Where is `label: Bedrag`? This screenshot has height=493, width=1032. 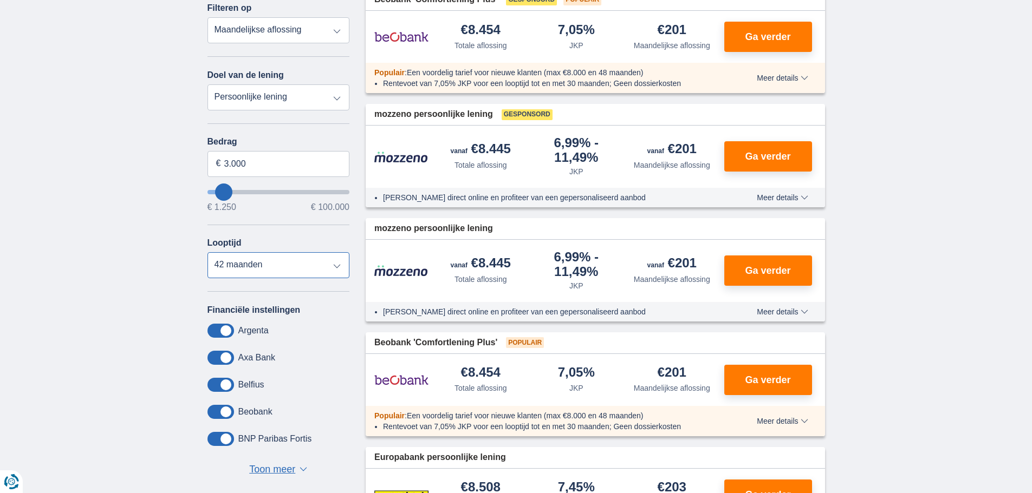
label: Bedrag is located at coordinates (278, 142).